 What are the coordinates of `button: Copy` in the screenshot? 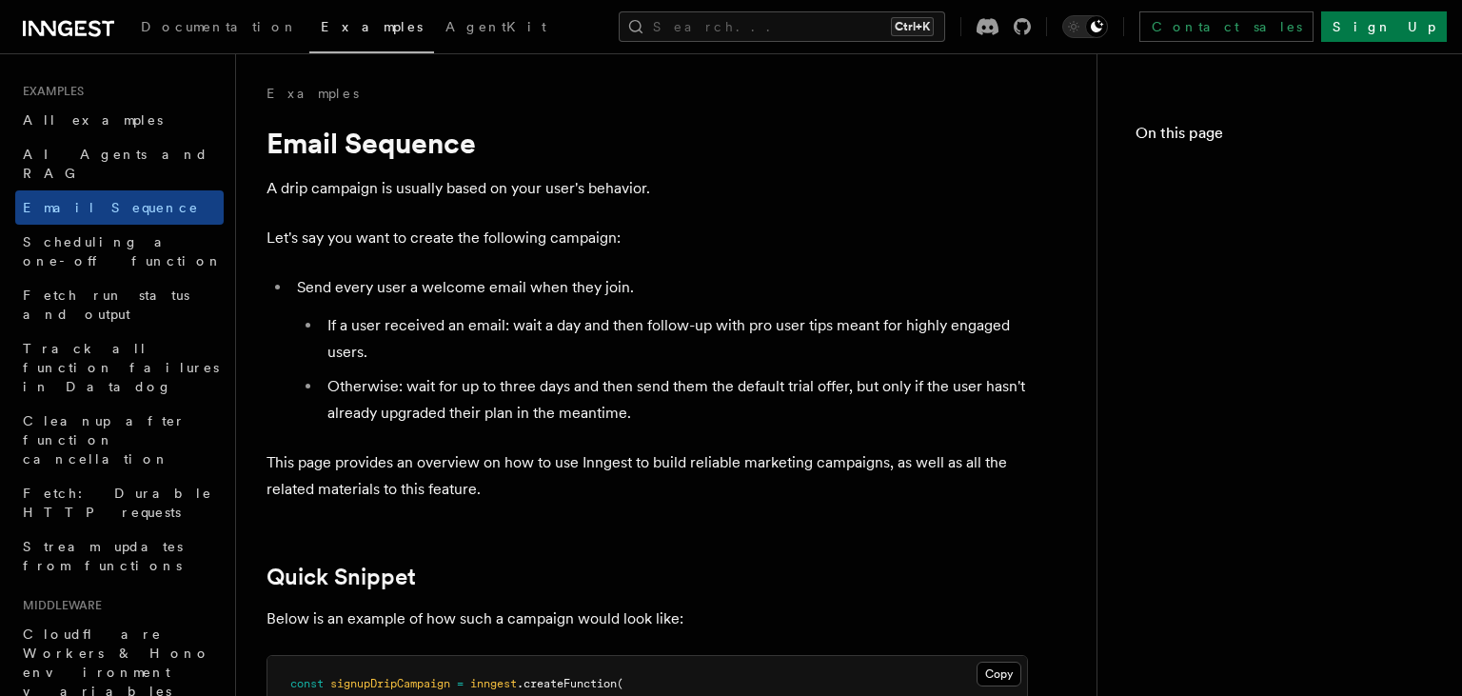 It's located at (998, 674).